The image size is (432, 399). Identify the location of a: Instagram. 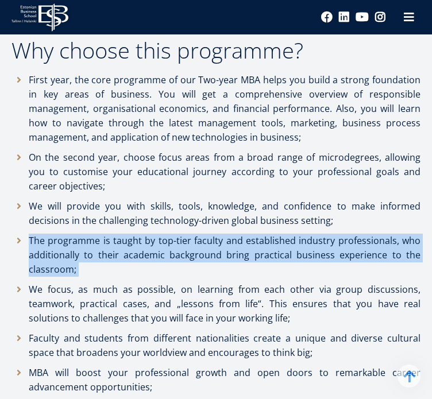
(380, 17).